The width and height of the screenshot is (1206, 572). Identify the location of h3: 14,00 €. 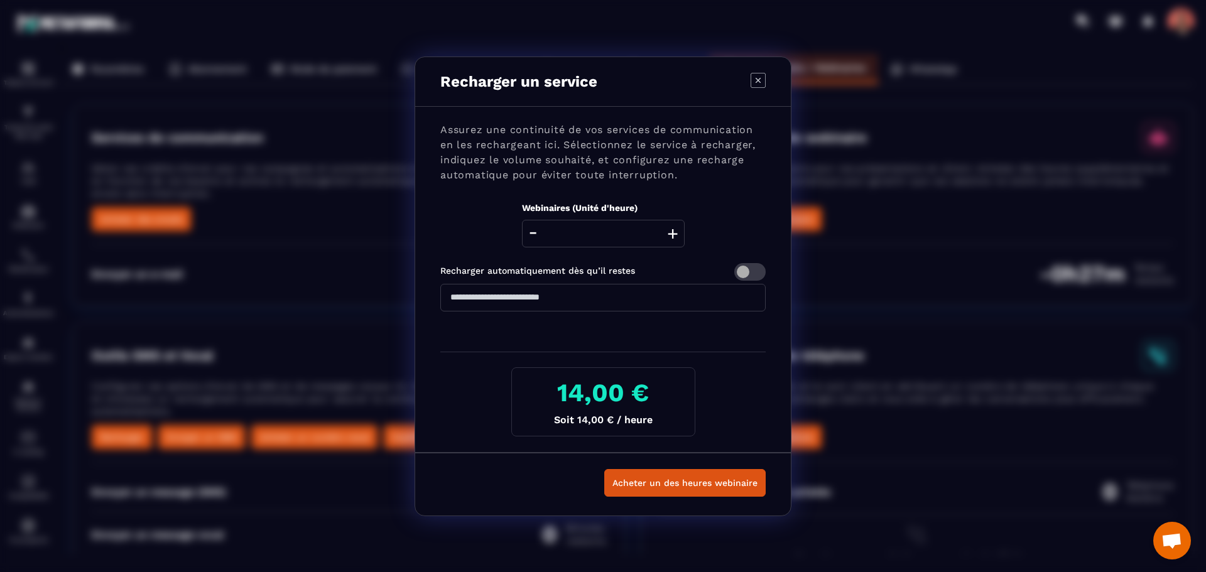
(603, 393).